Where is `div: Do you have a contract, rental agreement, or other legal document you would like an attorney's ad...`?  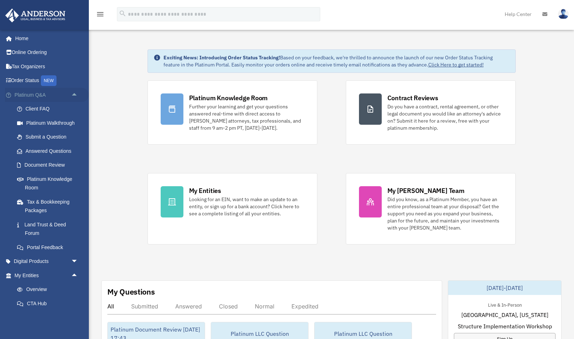
div: Do you have a contract, rental agreement, or other legal document you would like an attorney's ad... is located at coordinates (445, 117).